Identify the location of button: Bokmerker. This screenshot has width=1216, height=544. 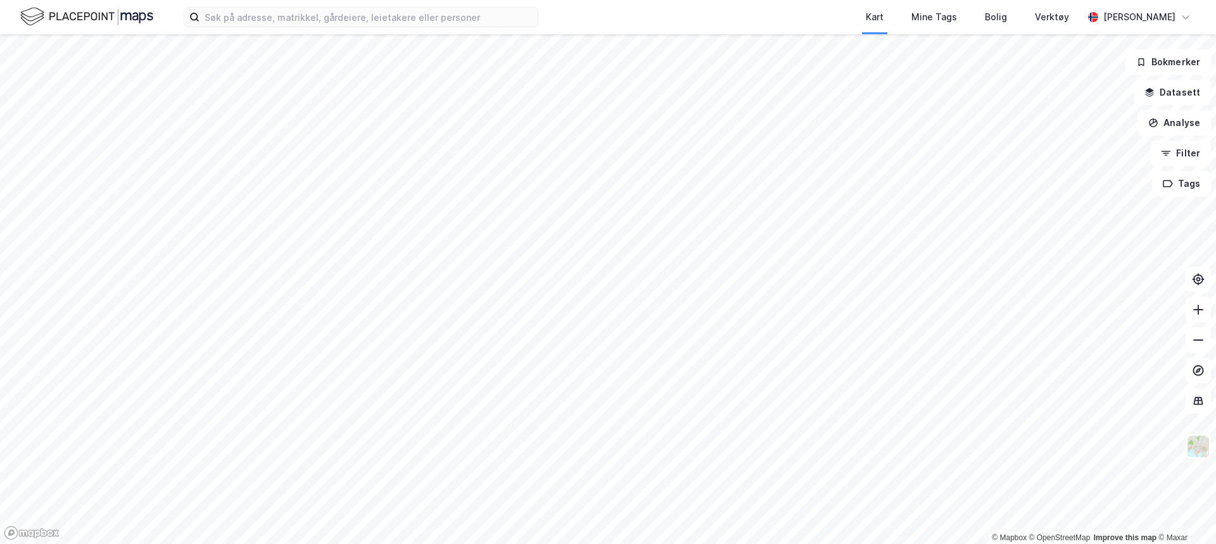
(1168, 62).